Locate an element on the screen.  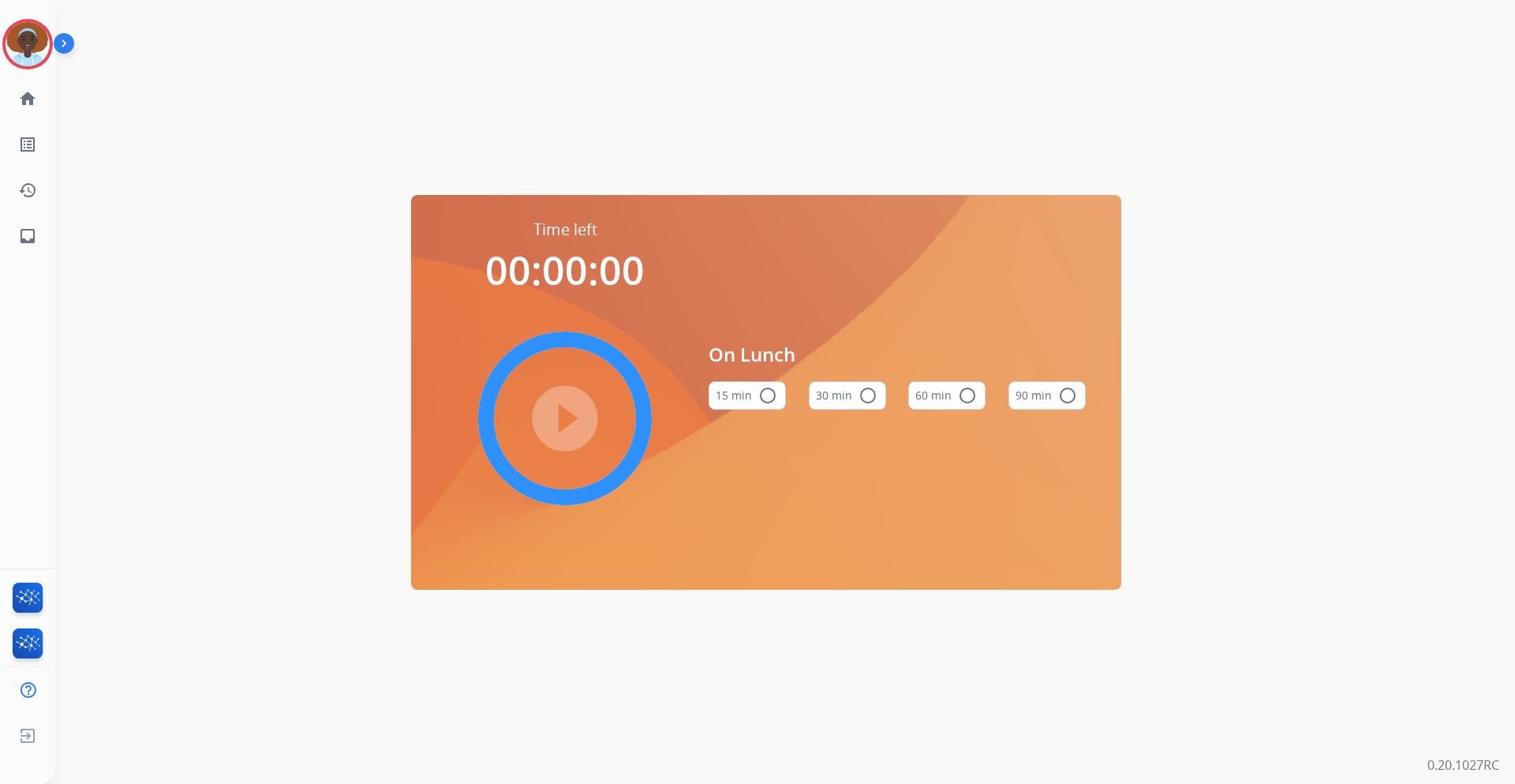
mat-icon: history is located at coordinates (28, 190).